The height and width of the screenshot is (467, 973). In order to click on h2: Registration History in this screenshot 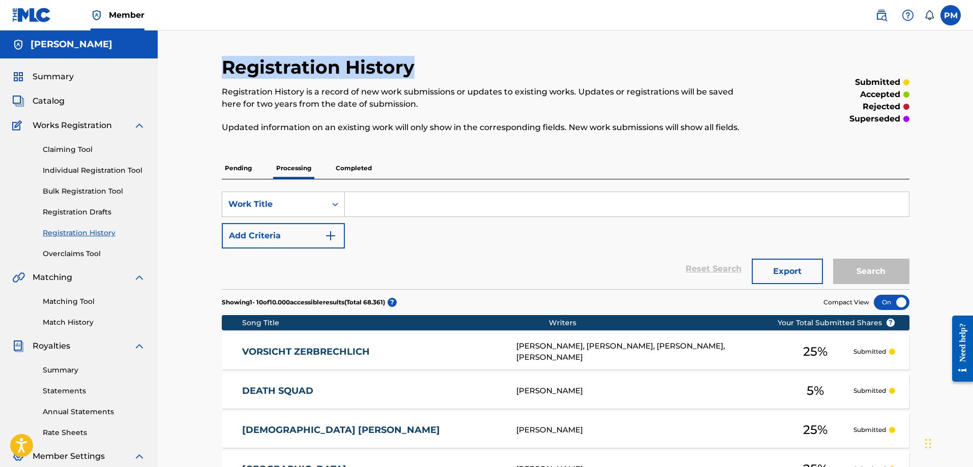, I will do `click(320, 67)`.